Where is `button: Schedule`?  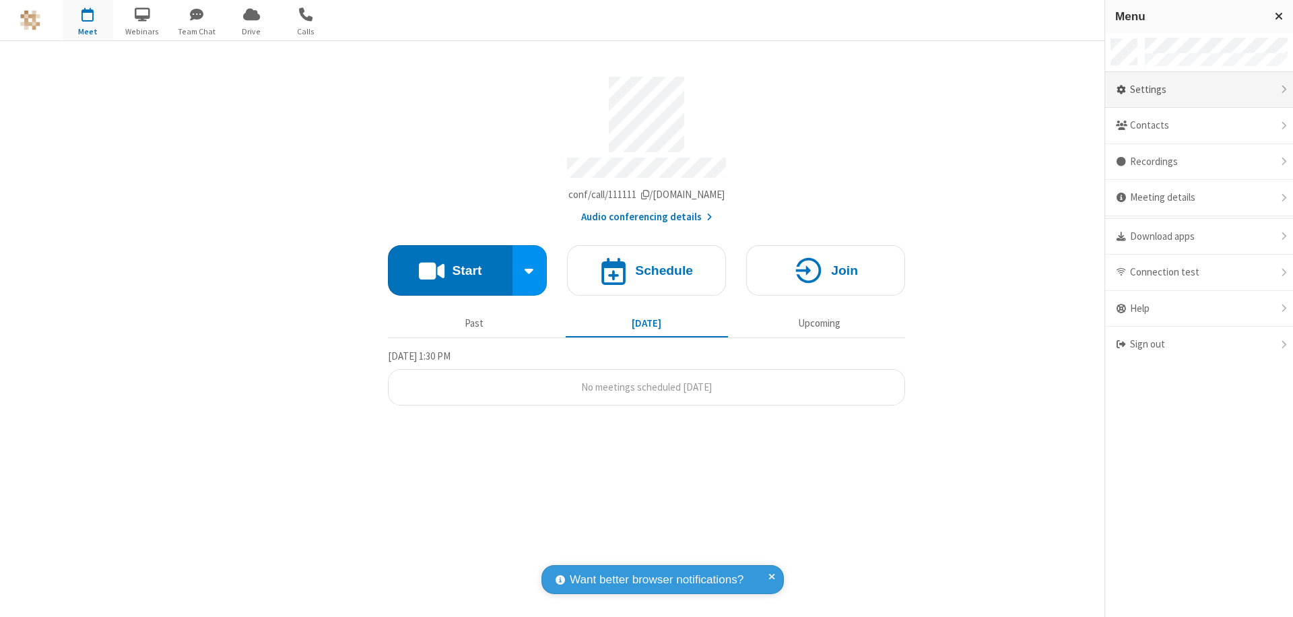 button: Schedule is located at coordinates (647, 270).